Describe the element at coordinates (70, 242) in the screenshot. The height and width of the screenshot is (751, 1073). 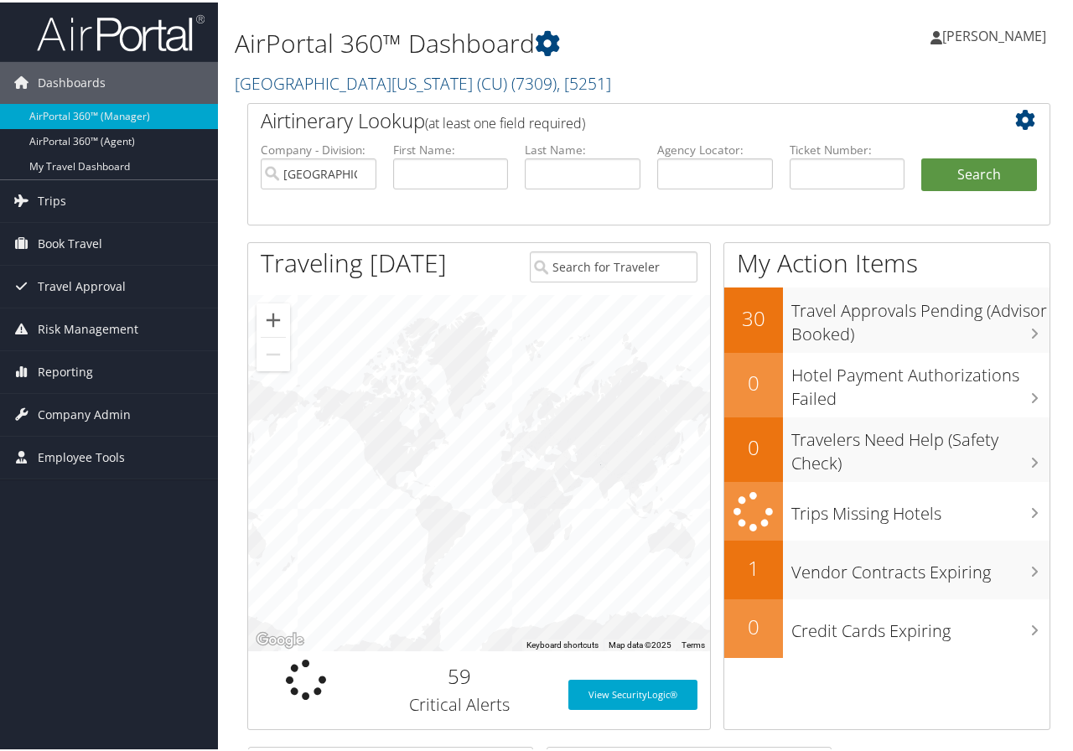
I see `span: Book Travel` at that location.